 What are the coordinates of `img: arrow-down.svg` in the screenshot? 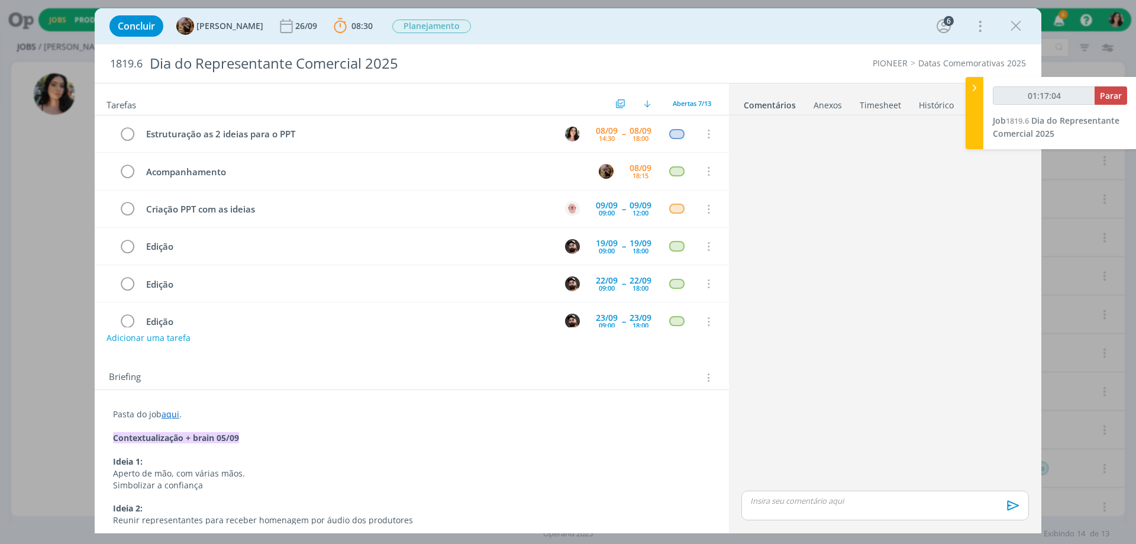 It's located at (647, 104).